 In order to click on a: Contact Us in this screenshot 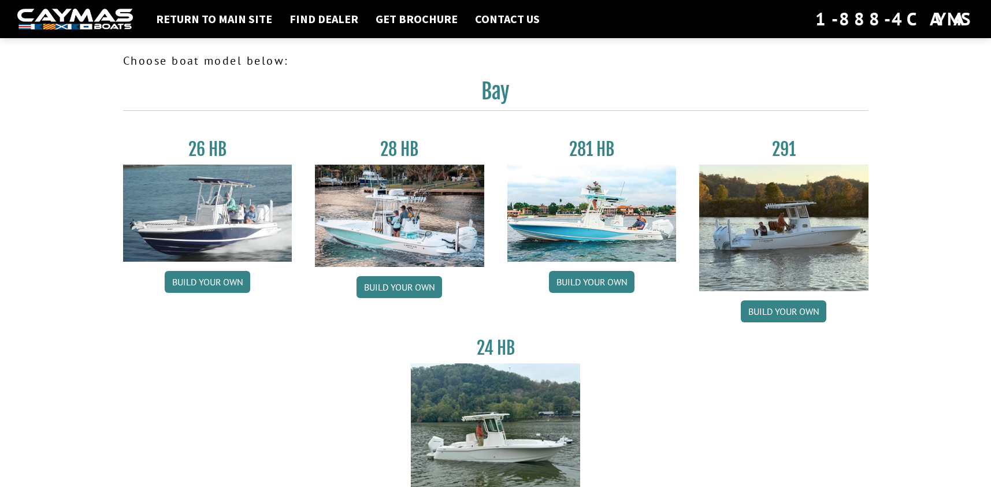, I will do `click(508, 19)`.